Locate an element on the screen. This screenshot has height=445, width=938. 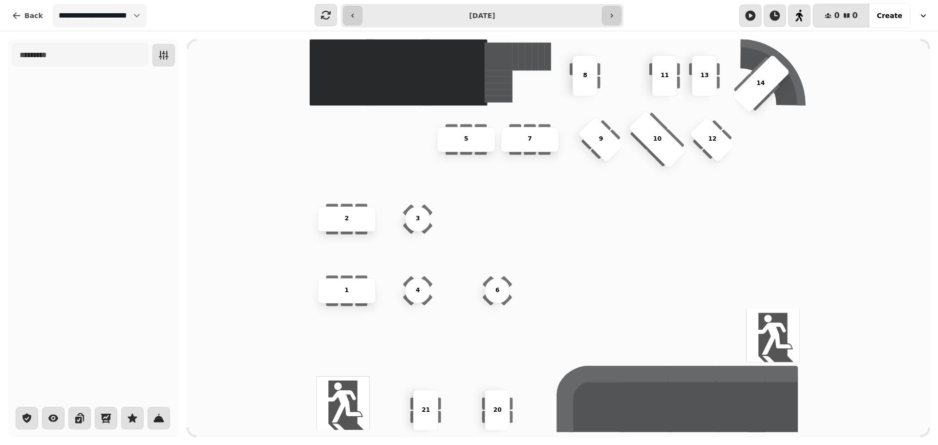
p: 14 is located at coordinates (760, 84).